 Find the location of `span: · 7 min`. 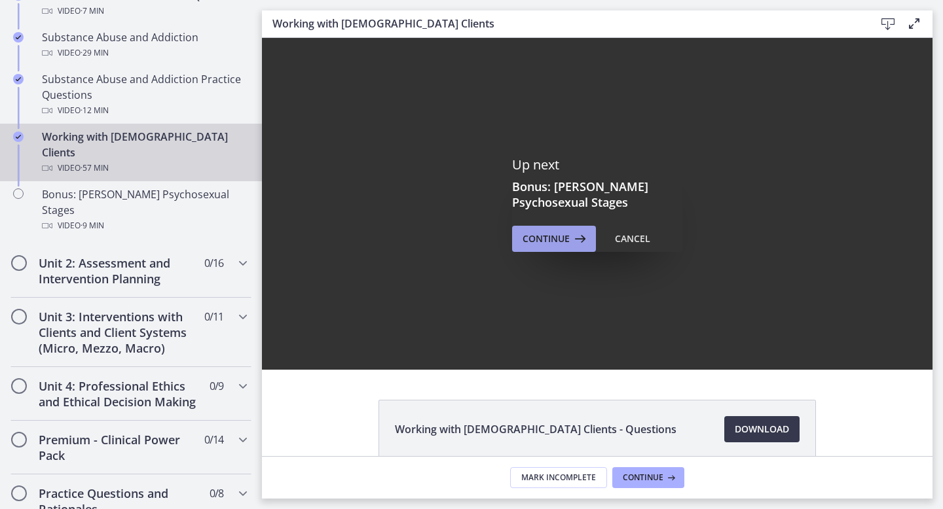

span: · 7 min is located at coordinates (92, 11).